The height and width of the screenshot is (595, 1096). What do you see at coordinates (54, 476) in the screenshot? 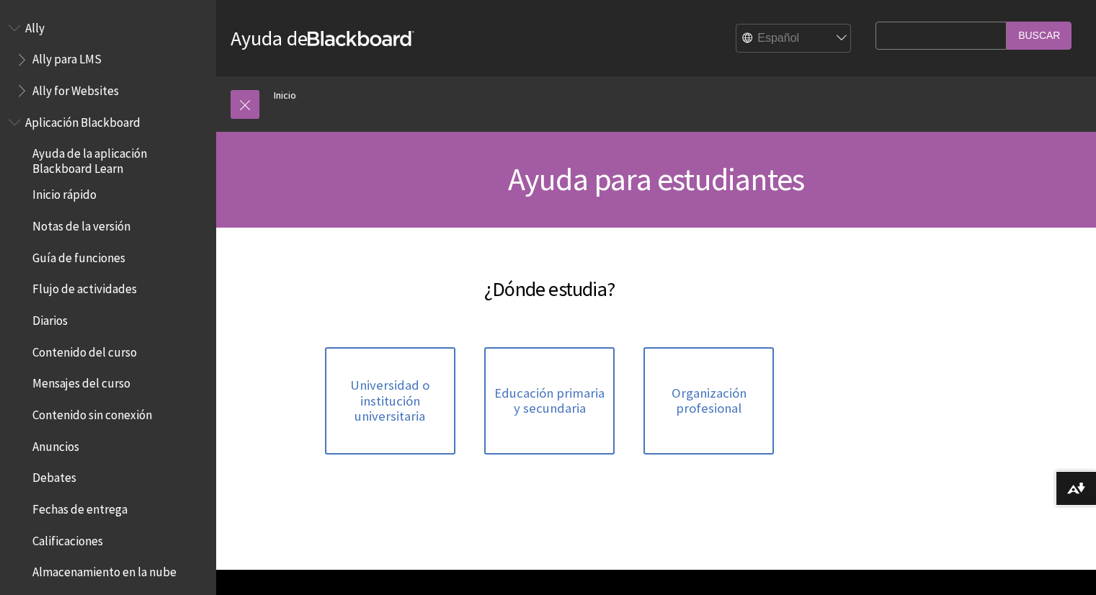
I see `span: Debates` at bounding box center [54, 476].